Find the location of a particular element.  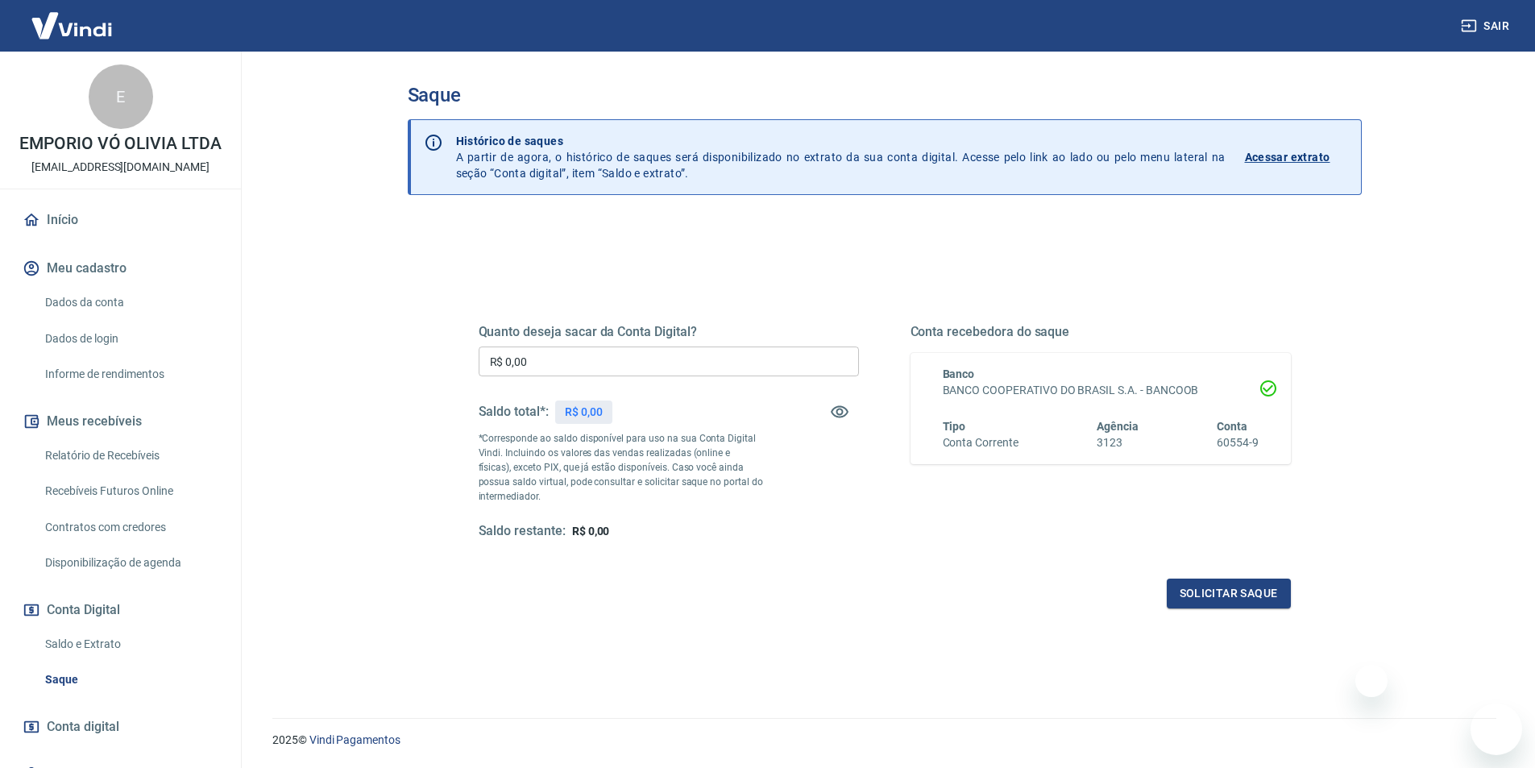

span: Conta digital is located at coordinates (83, 727).